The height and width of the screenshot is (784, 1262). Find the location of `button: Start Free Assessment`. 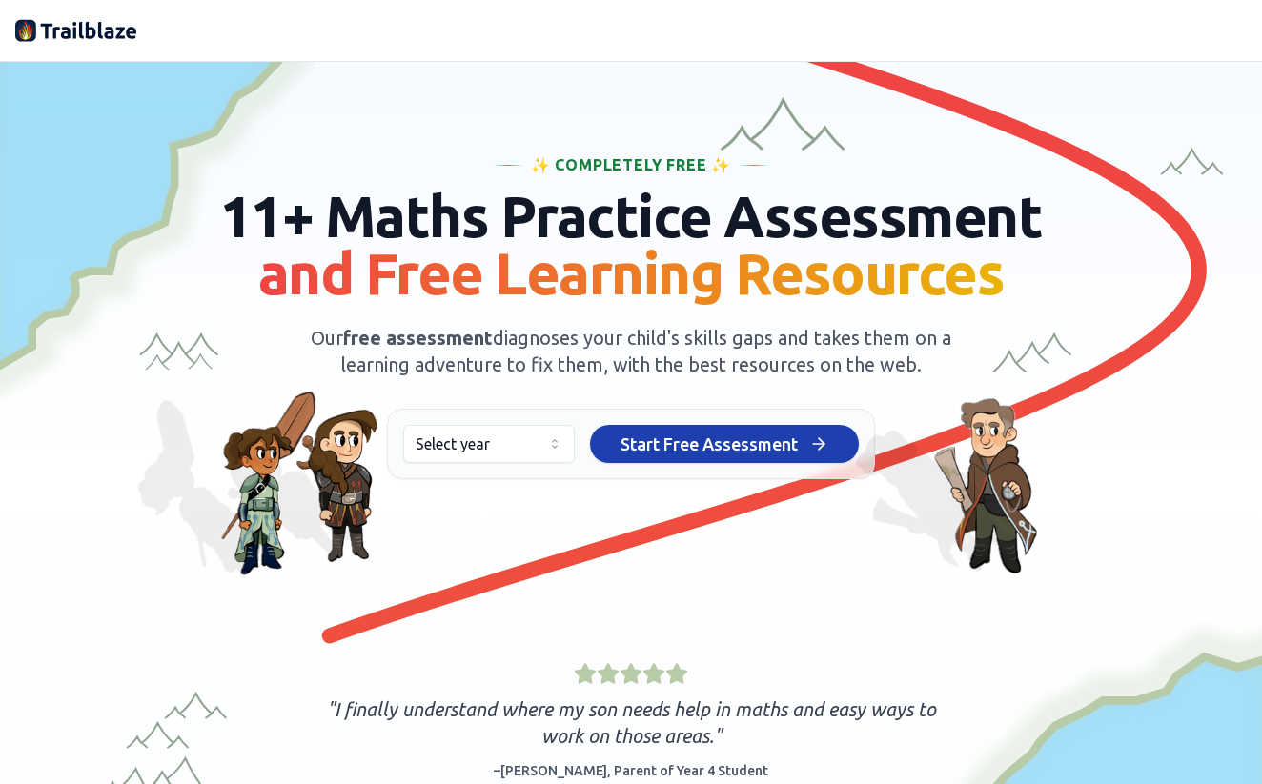

button: Start Free Assessment is located at coordinates (724, 444).